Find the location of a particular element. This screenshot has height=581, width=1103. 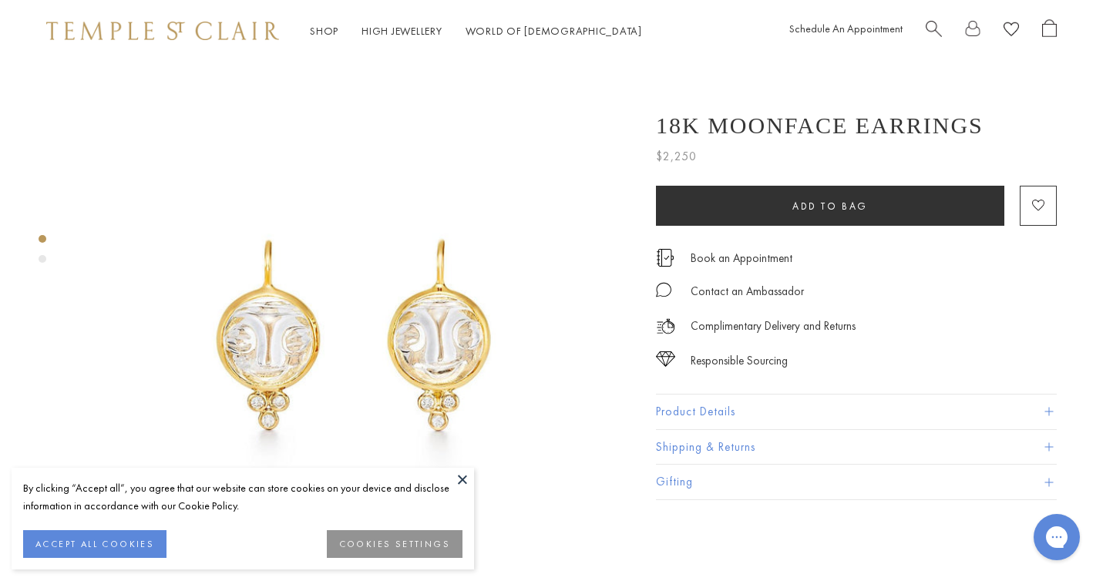

div: Product gallery navigation is located at coordinates (42, 253).